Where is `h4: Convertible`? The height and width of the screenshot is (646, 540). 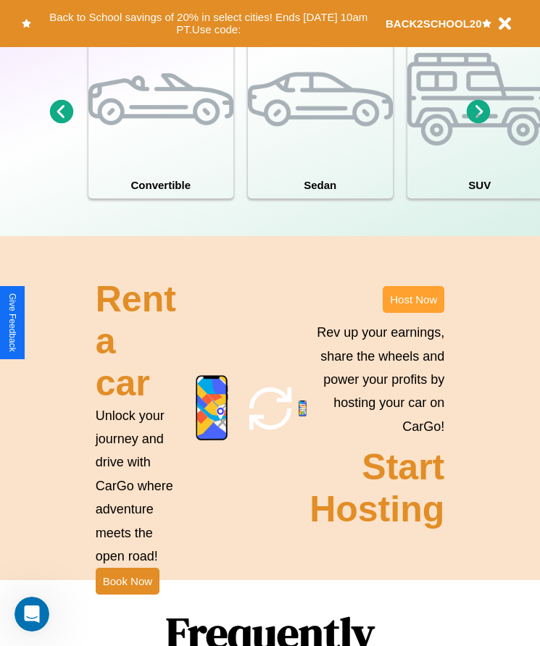
h4: Convertible is located at coordinates (161, 185).